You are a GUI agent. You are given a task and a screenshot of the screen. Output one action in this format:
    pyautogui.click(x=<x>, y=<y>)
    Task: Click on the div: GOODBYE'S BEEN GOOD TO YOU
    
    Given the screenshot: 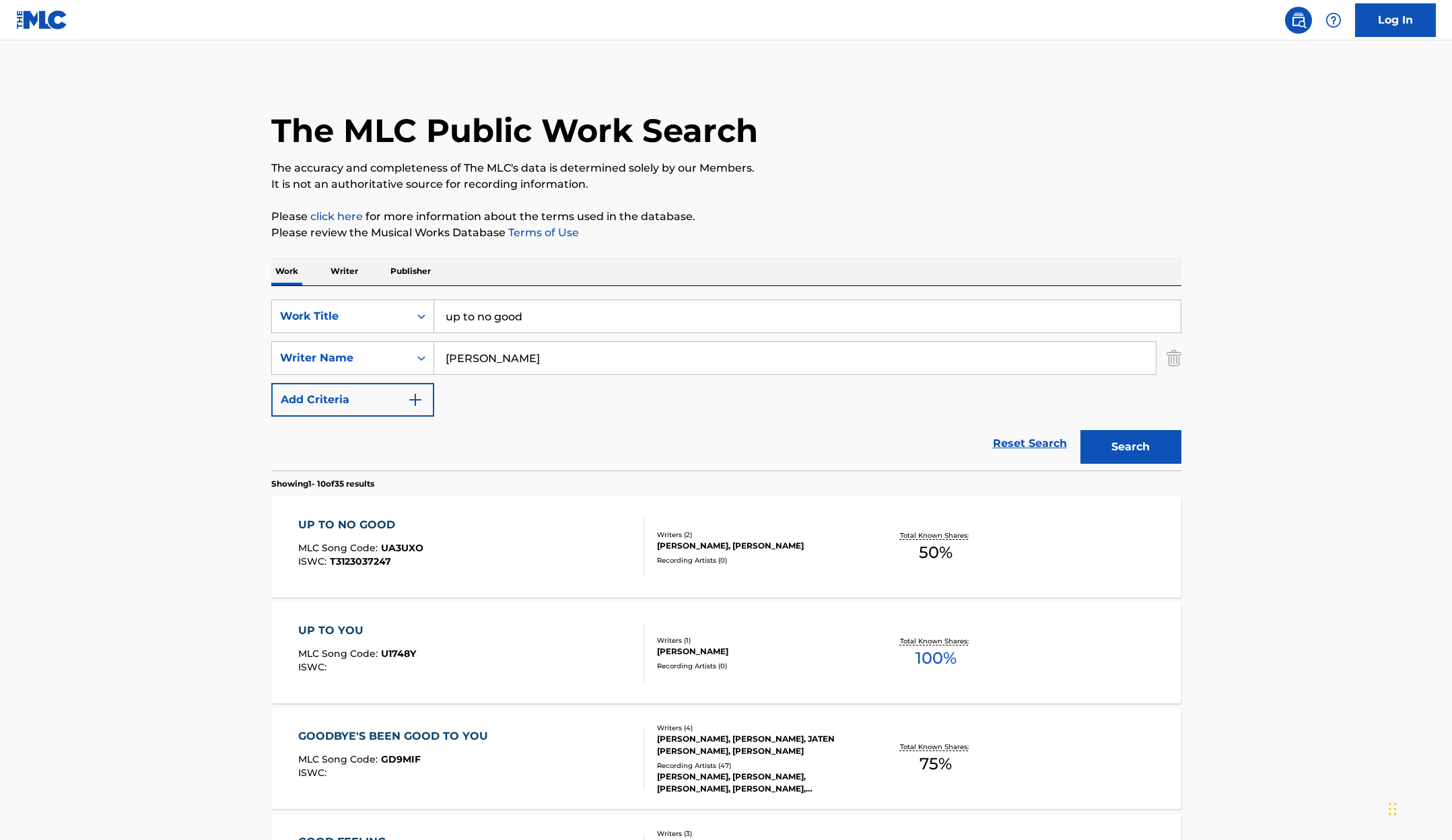 What is the action you would take?
    pyautogui.click(x=397, y=736)
    